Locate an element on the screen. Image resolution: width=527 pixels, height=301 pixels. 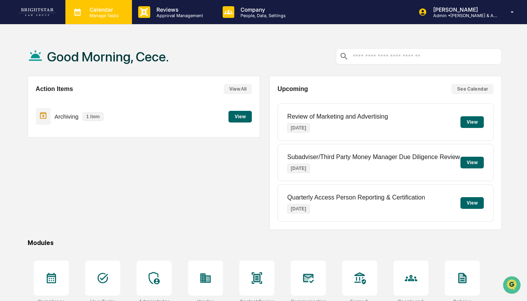
a: See Calendar is located at coordinates (472, 89).